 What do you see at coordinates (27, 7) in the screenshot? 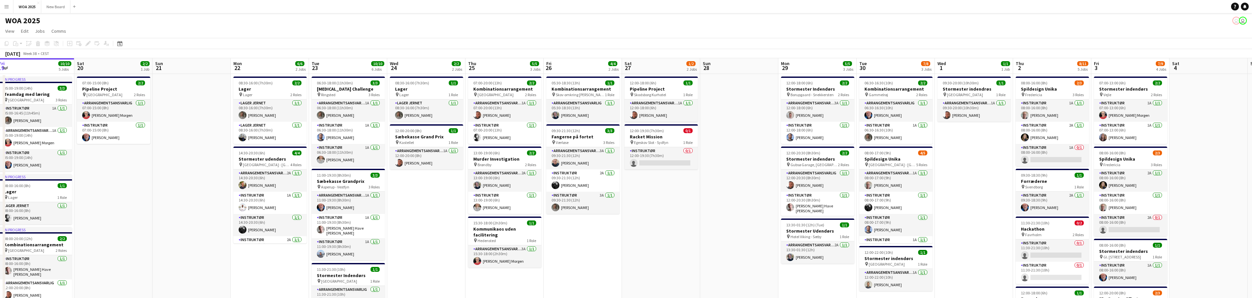
I see `button: WOA 2025` at bounding box center [27, 7].